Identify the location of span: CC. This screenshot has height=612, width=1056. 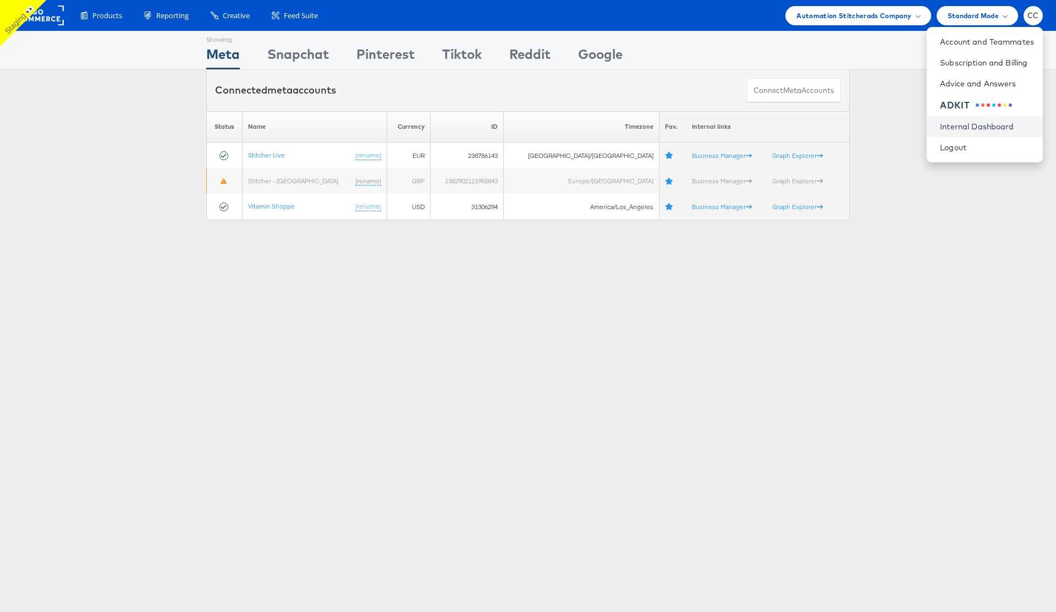
(1033, 15).